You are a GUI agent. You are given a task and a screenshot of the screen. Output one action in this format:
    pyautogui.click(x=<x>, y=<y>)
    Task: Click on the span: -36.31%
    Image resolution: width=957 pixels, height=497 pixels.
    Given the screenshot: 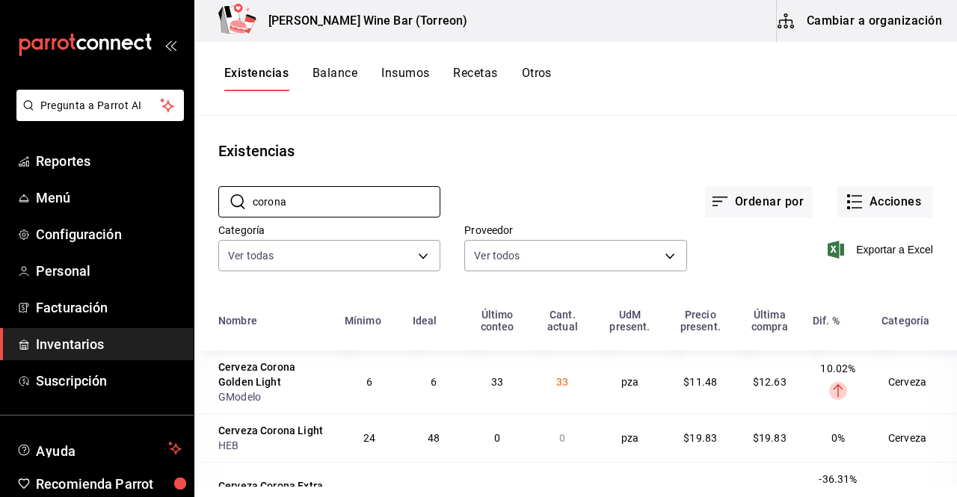 What is the action you would take?
    pyautogui.click(x=838, y=479)
    